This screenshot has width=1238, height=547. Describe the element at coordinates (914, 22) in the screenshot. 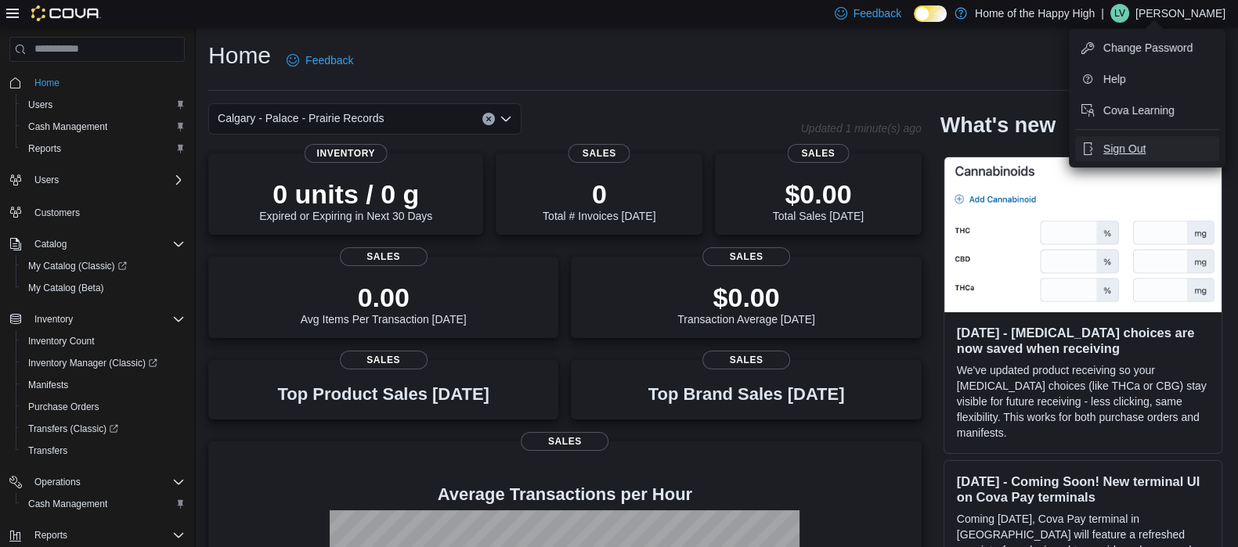

I see `span: Dark Mode` at that location.